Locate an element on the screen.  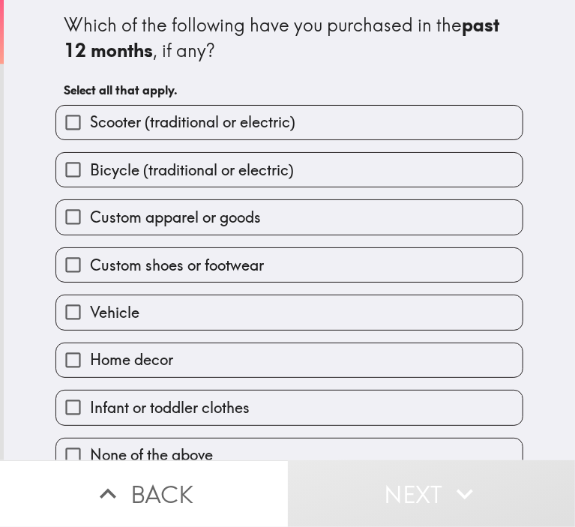
button: Scooter (traditional or electric) is located at coordinates (289, 122).